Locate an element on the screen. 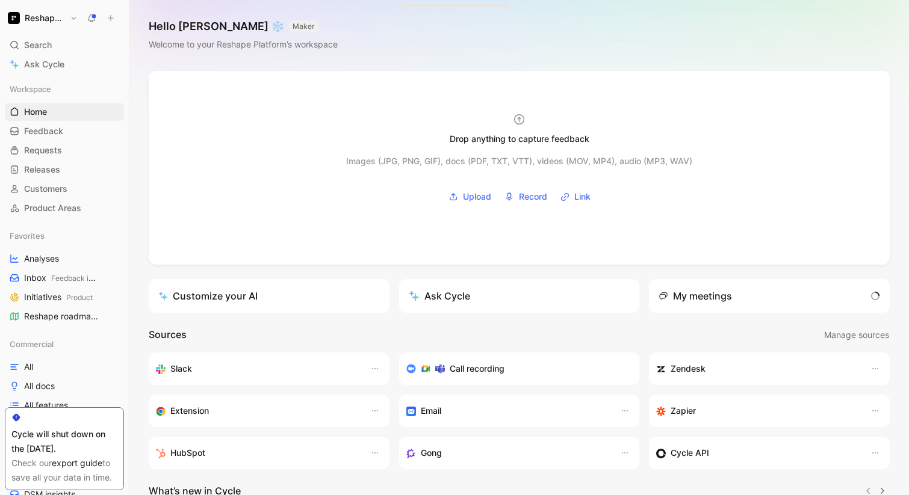 This screenshot has width=909, height=495. span: Manage sources is located at coordinates (857, 335).